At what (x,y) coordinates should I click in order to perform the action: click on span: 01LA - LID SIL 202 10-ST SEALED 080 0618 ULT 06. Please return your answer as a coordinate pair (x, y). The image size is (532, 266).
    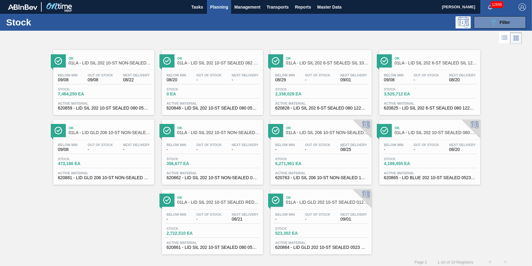
    Looking at the image, I should click on (436, 132).